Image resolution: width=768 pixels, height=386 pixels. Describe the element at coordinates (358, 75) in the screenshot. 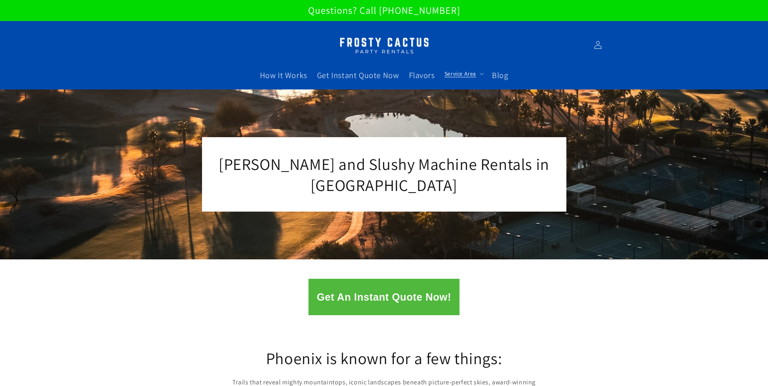

I see `span: Get Instant Quote Now` at that location.